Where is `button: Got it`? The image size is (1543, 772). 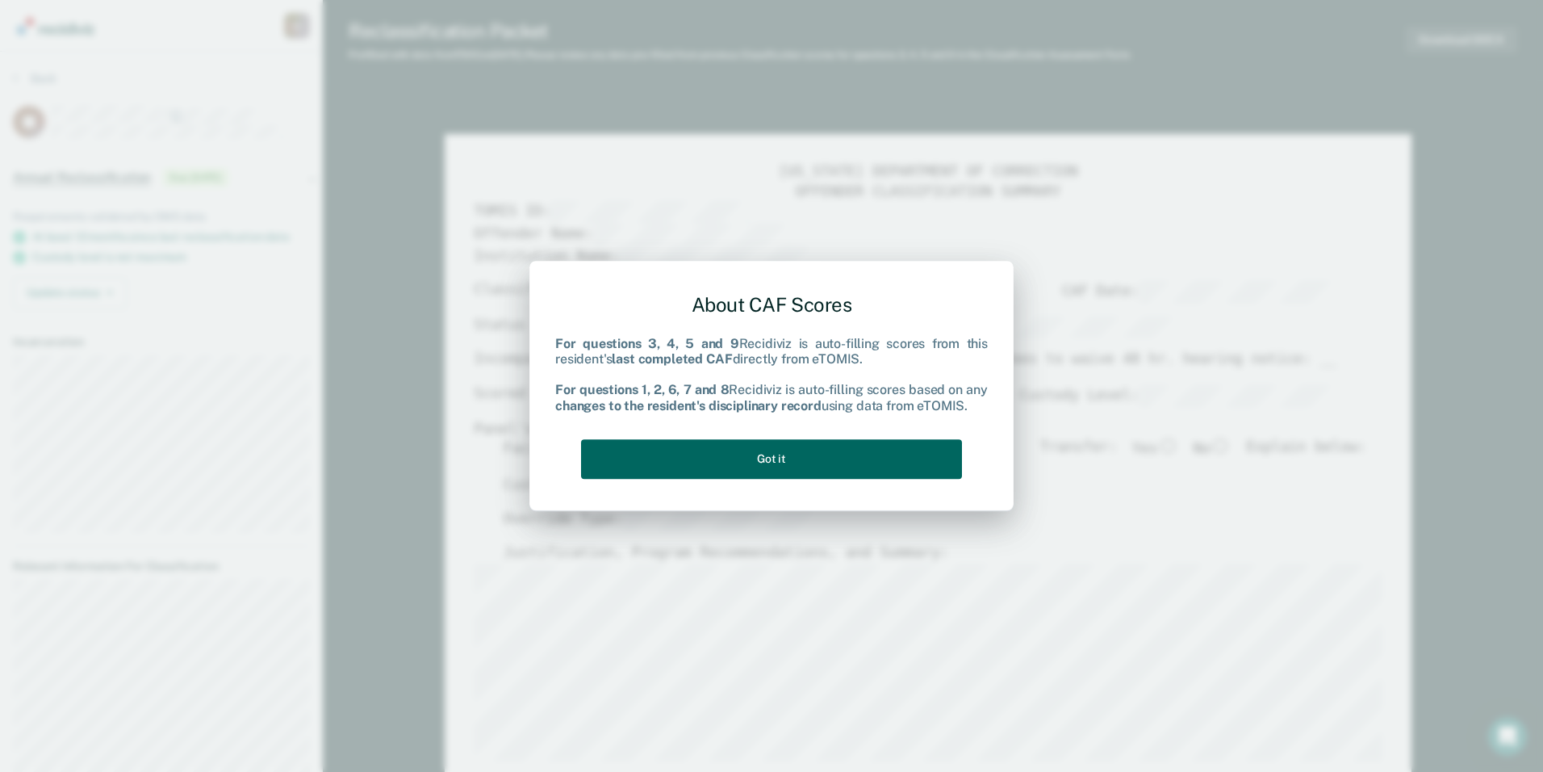 button: Got it is located at coordinates (772, 458).